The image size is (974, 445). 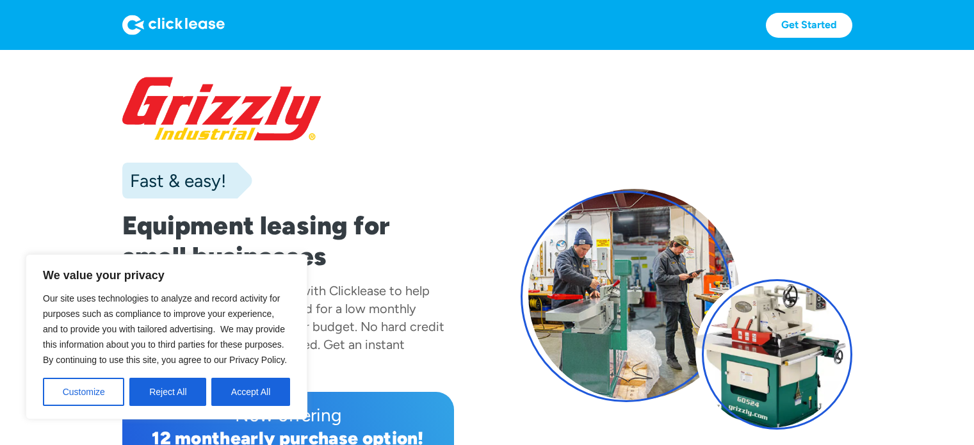 What do you see at coordinates (288, 241) in the screenshot?
I see `h1: Equipment leasing for small businesses` at bounding box center [288, 241].